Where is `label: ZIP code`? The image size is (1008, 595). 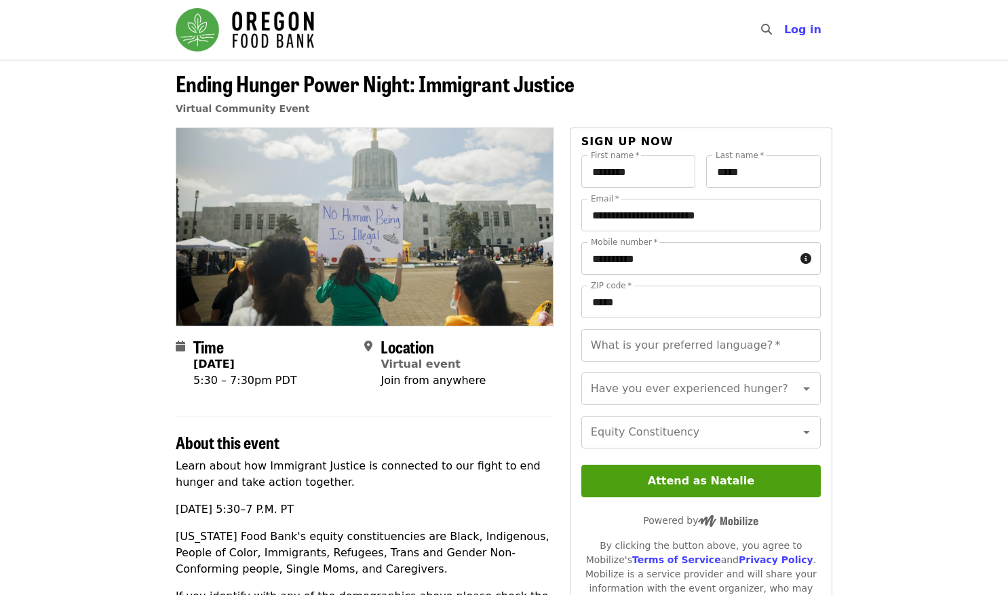
label: ZIP code is located at coordinates (611, 285).